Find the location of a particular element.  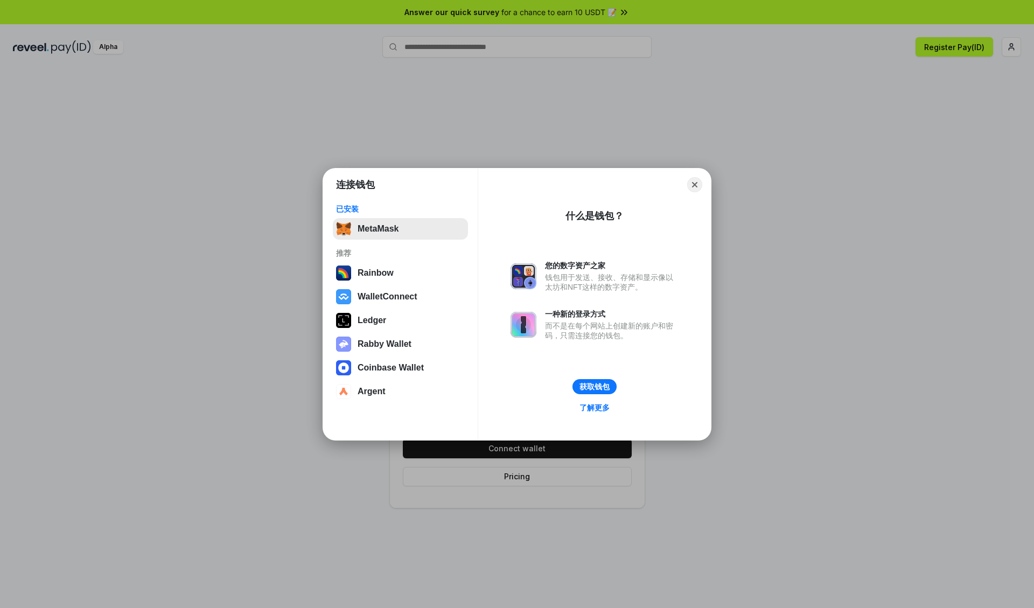

img: svg+xml,%3Csvg%20fill%3D%22none%22%20height%3D%2233%22%20viewBox%3D%220%200%2035%2033%22%20width%... is located at coordinates (343, 229).